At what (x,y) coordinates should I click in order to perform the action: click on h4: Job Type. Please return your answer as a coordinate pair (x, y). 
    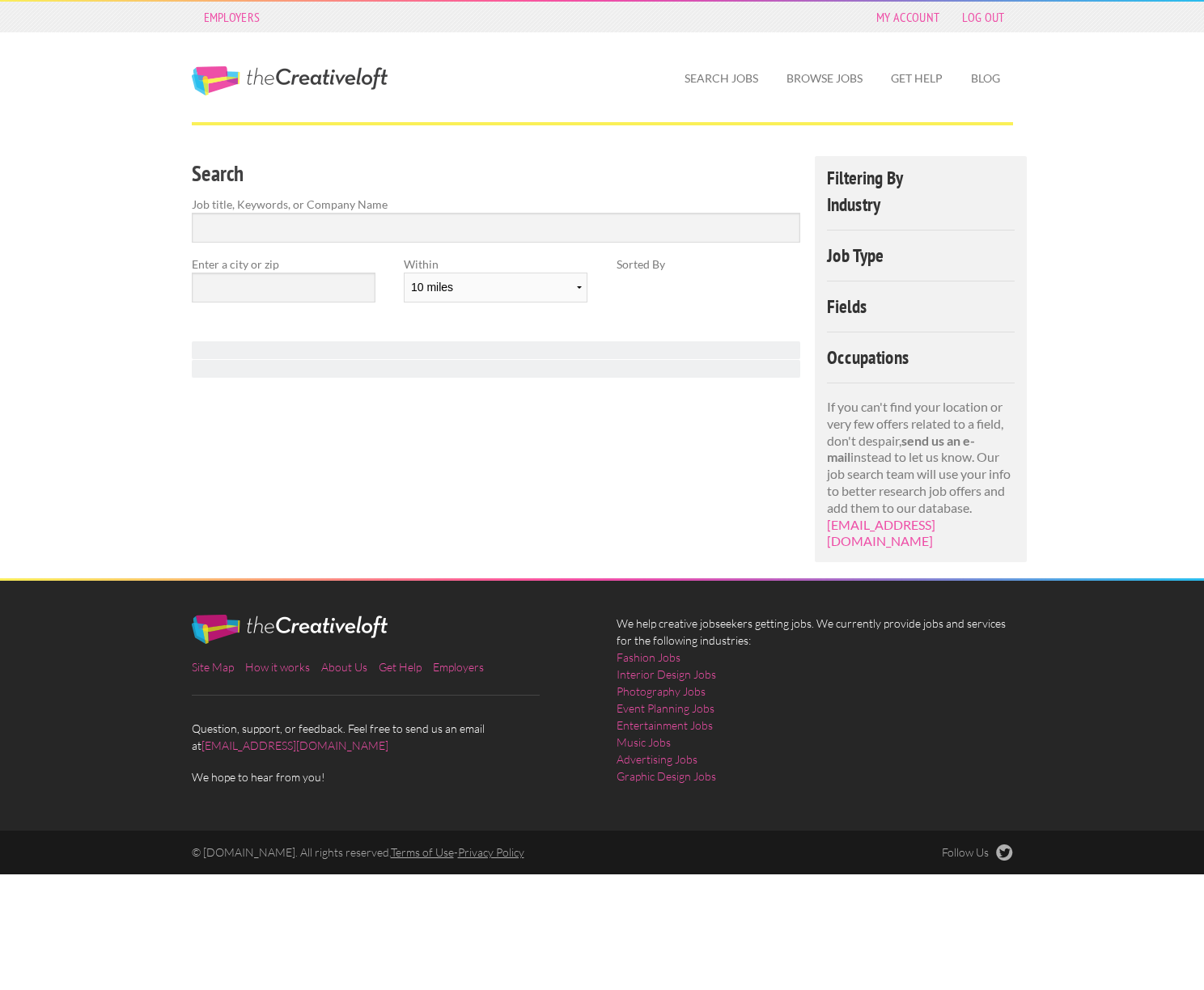
    Looking at the image, I should click on (921, 255).